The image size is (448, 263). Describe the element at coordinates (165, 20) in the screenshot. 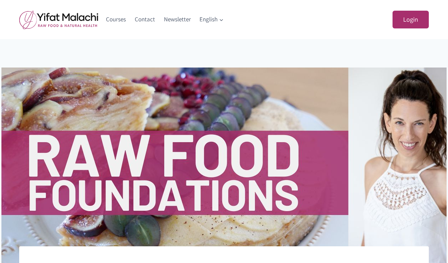

I see `nav: Primary` at that location.